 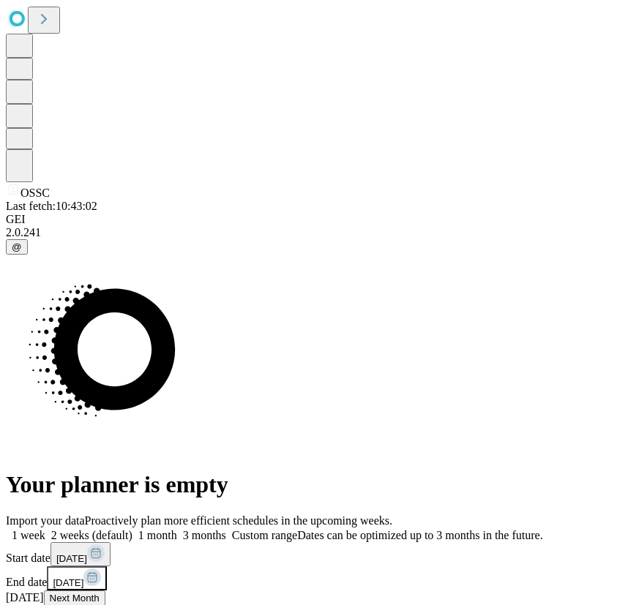 I want to click on div: GEI, so click(x=310, y=220).